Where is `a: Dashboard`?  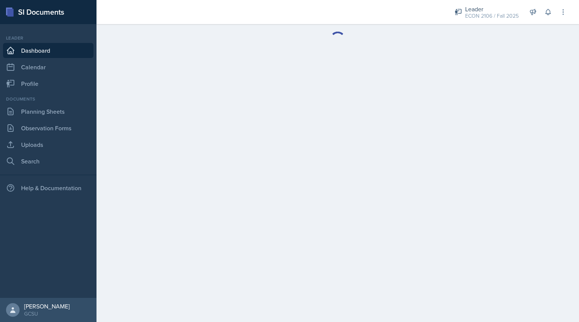 a: Dashboard is located at coordinates (48, 50).